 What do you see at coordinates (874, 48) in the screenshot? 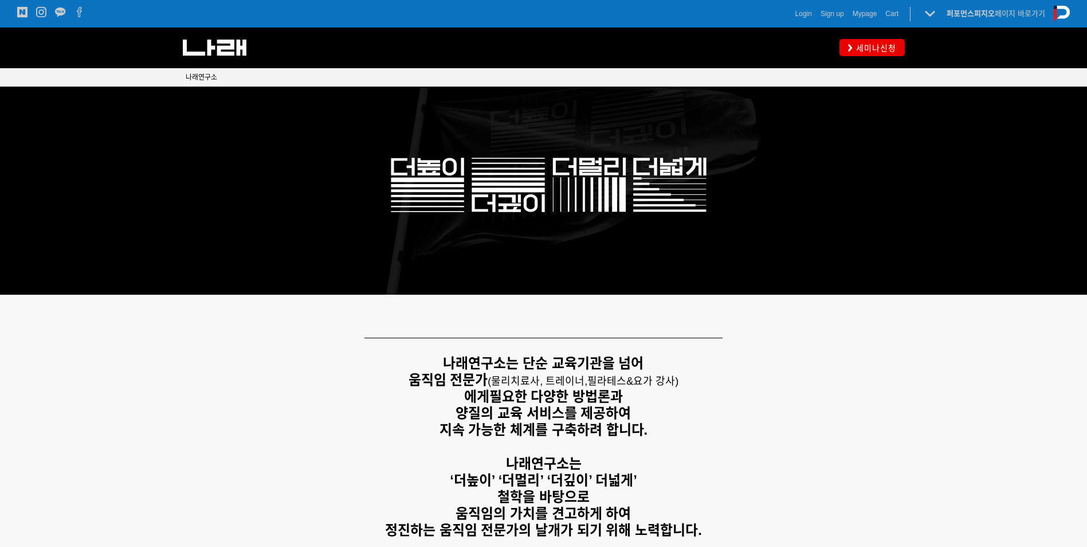
I see `span: 세미나신청` at bounding box center [874, 48].